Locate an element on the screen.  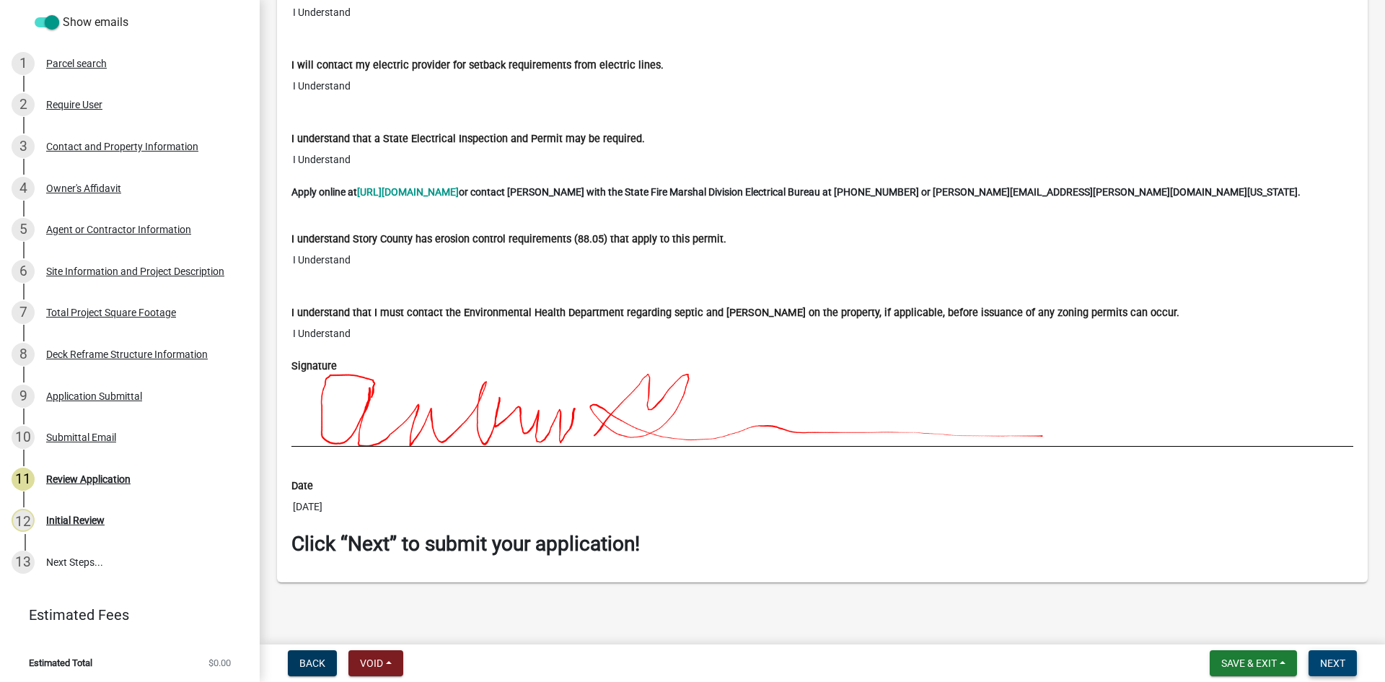
strong: Click “Next” to submit your application! is located at coordinates (465, 543).